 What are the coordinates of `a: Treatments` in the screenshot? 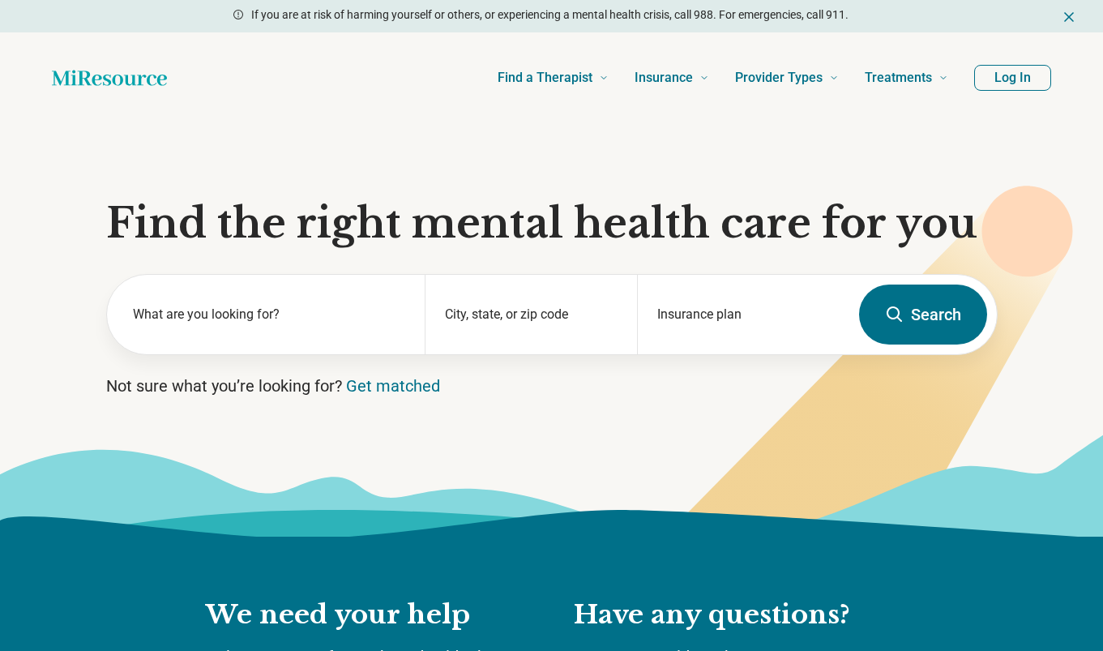 It's located at (906, 78).